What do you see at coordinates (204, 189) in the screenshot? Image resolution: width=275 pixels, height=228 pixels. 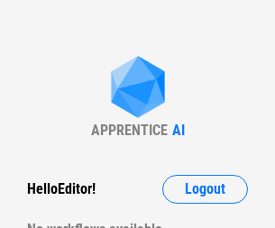 I see `button: Logout` at bounding box center [204, 189].